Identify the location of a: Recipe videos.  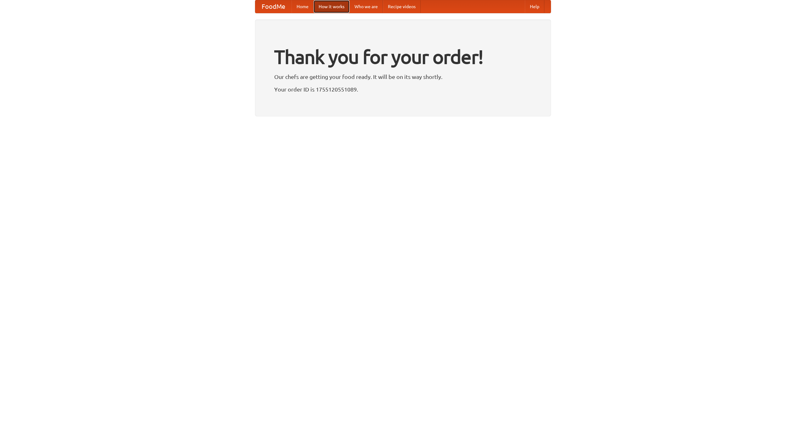
(402, 7).